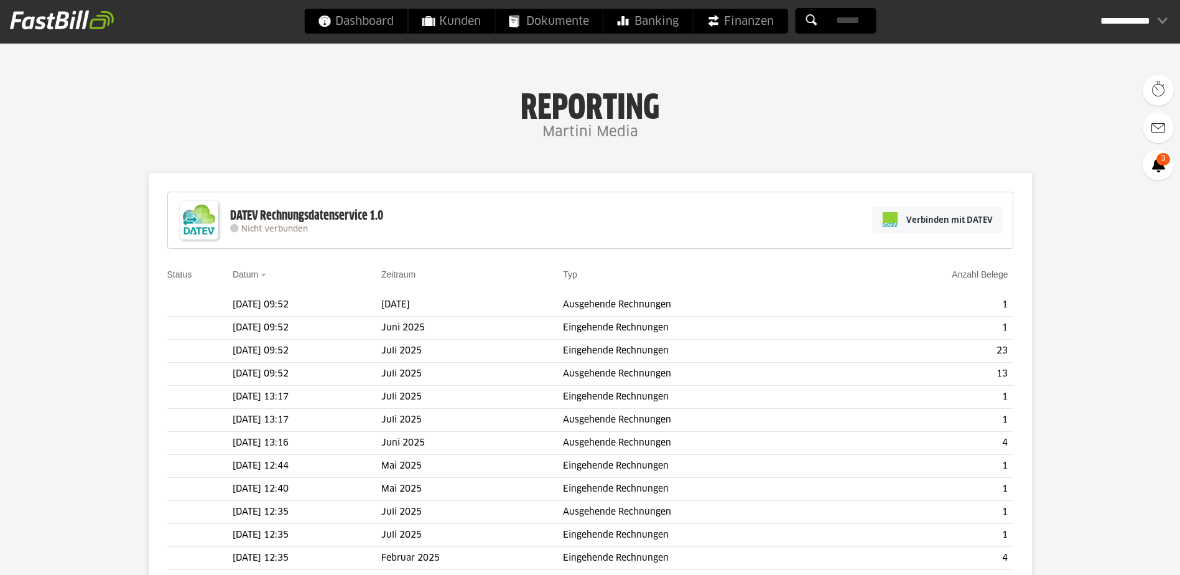 Image resolution: width=1180 pixels, height=575 pixels. Describe the element at coordinates (180, 274) in the screenshot. I see `a: Status` at that location.